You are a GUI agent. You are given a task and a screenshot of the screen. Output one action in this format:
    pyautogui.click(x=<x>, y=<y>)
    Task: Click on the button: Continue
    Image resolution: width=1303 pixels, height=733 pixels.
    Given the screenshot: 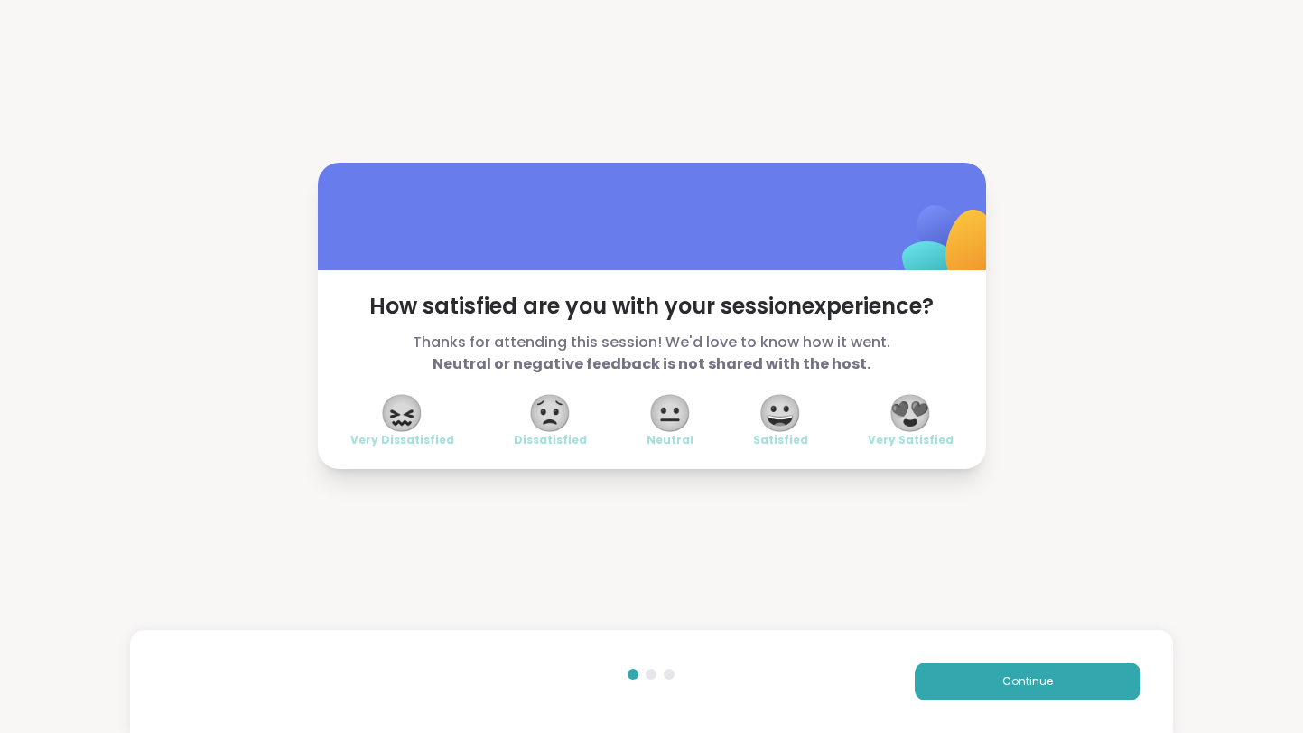 What is the action you would take?
    pyautogui.click(x=1028, y=681)
    